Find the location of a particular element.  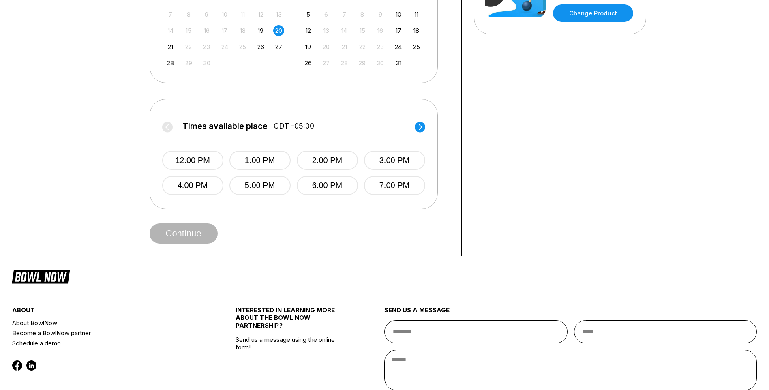

div: Not available Monday, September 15th, 2025 is located at coordinates (188, 30).